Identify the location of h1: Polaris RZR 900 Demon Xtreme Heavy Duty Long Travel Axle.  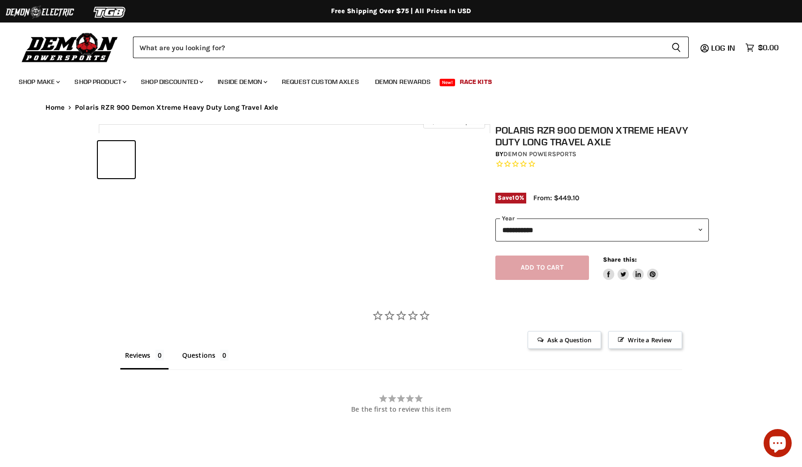
(602, 136).